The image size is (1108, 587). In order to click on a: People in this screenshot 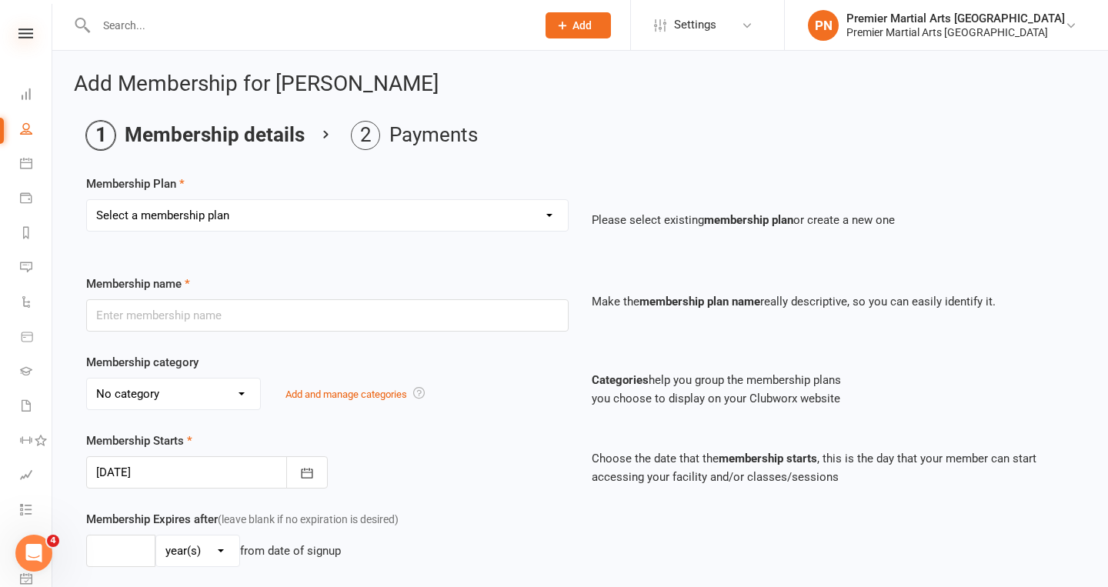, I will do `click(35, 130)`.